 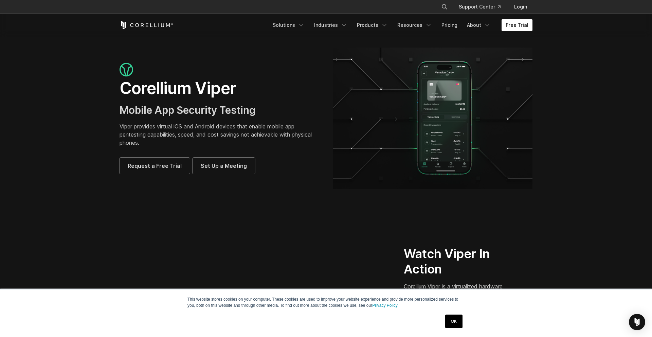 I want to click on a: Support Center, so click(x=479, y=7).